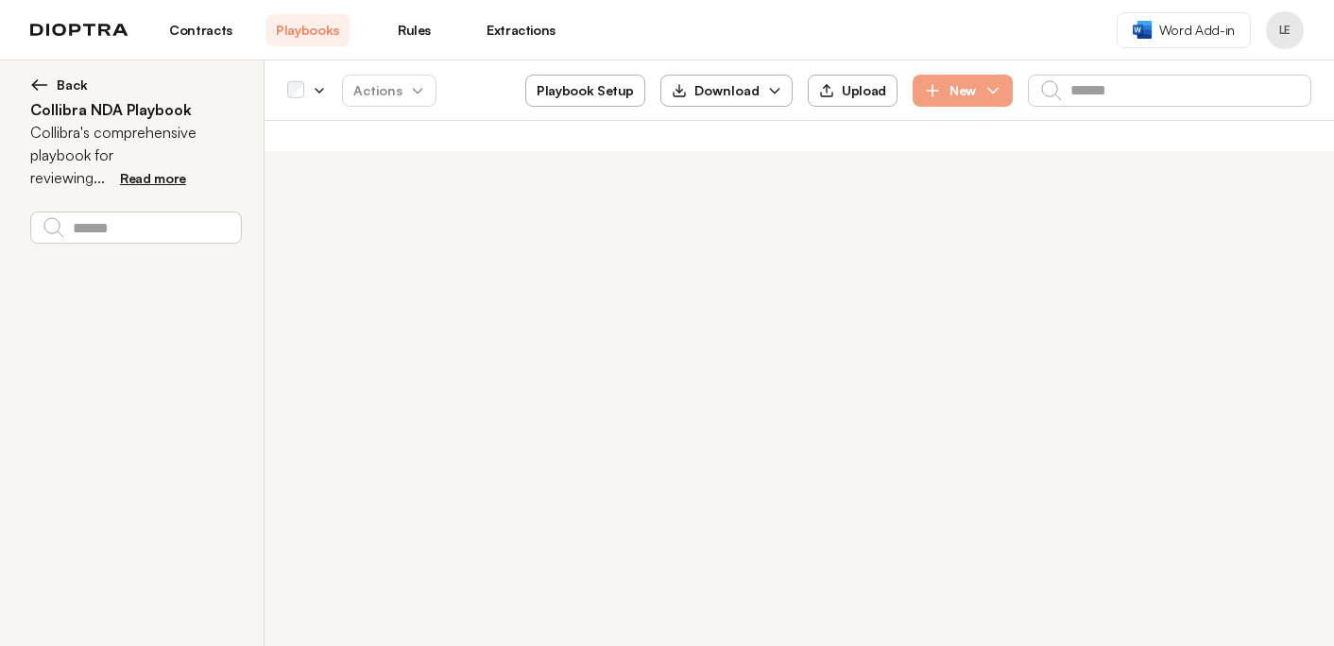  What do you see at coordinates (135, 85) in the screenshot?
I see `button: Back` at bounding box center [135, 85].